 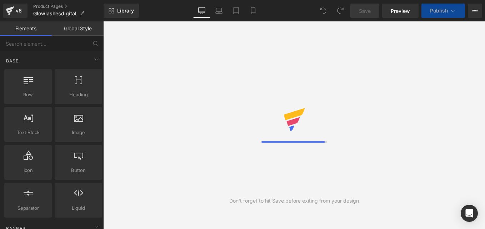 What do you see at coordinates (253, 11) in the screenshot?
I see `a: Mobile` at bounding box center [253, 11].